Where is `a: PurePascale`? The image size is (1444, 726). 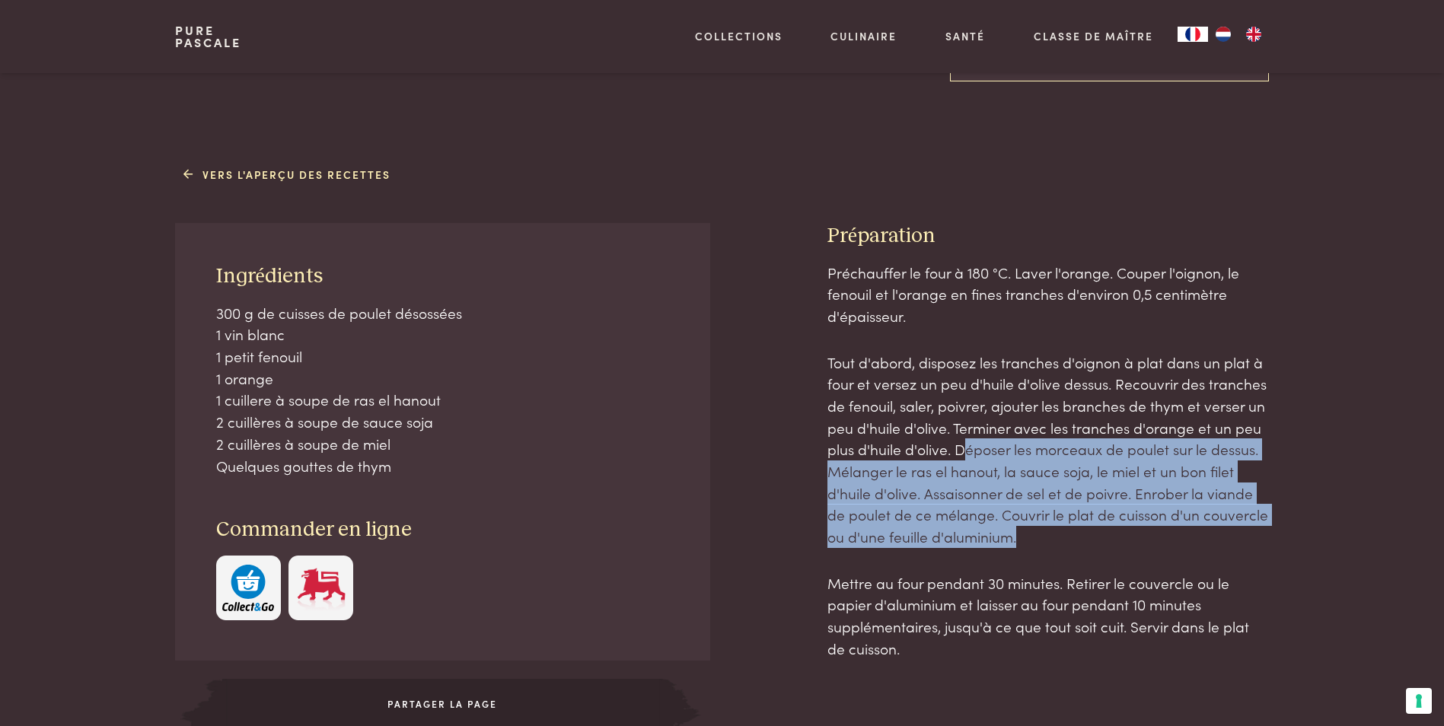
a: PurePascale is located at coordinates (208, 37).